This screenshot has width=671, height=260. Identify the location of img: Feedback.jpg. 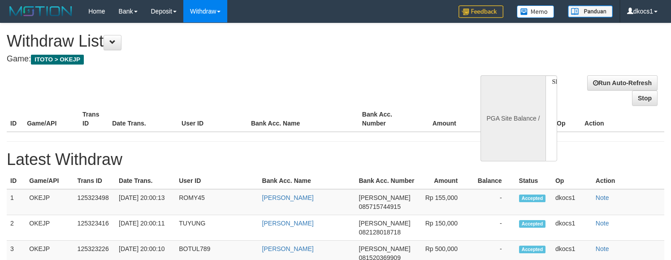
(481, 12).